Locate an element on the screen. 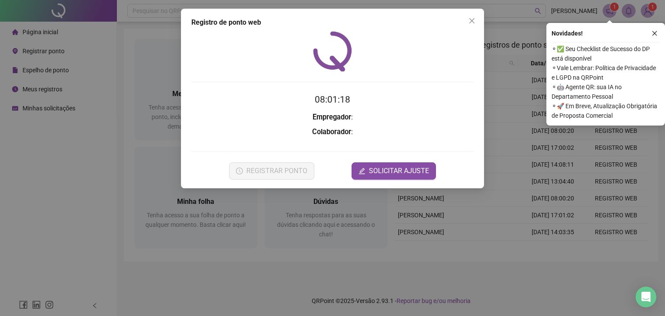  span: edit is located at coordinates (362, 171).